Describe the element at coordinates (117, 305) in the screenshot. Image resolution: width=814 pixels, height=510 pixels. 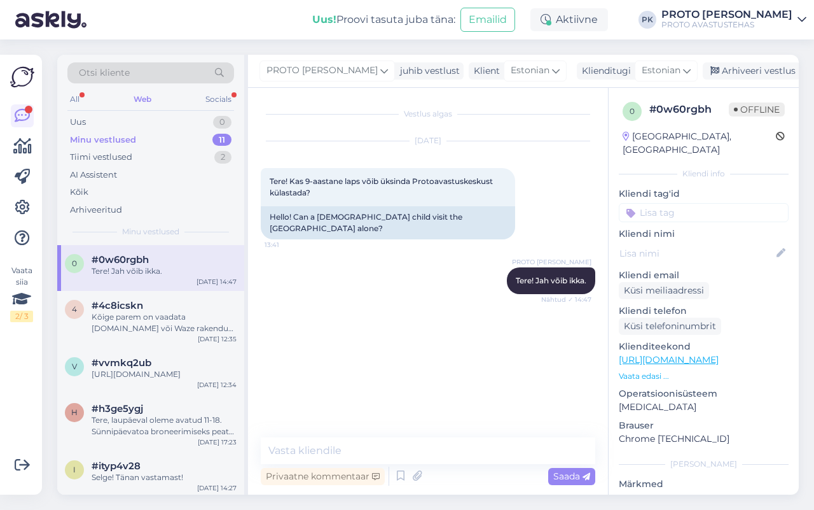
I see `span: #4c8icskn` at that location.